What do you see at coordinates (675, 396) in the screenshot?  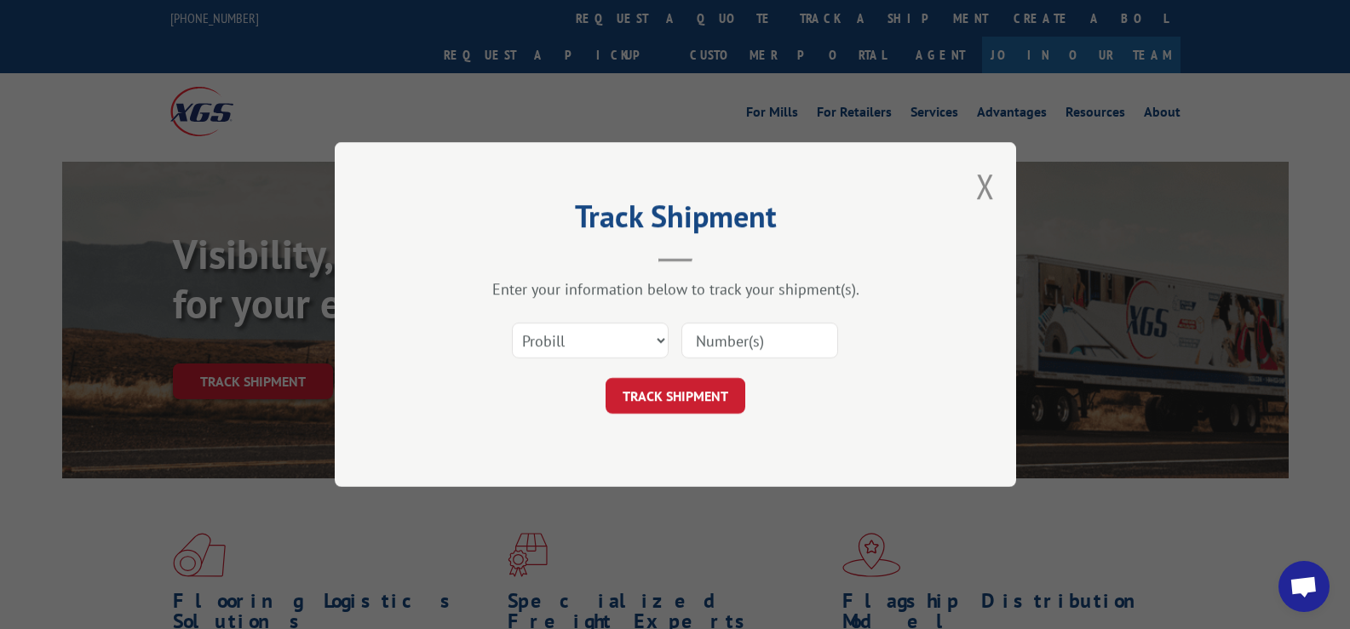 I see `button: TRACK SHIPMENT` at bounding box center [675, 396].